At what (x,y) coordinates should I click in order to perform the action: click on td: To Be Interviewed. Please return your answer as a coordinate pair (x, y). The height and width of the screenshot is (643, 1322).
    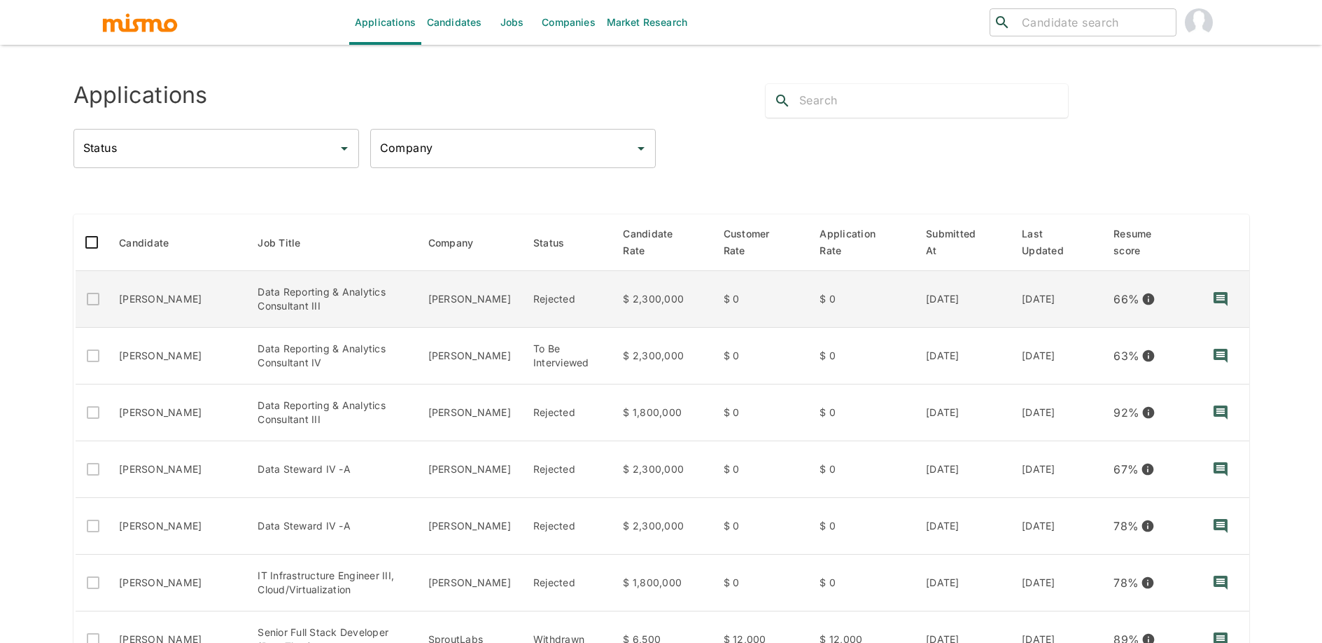
    Looking at the image, I should click on (567, 356).